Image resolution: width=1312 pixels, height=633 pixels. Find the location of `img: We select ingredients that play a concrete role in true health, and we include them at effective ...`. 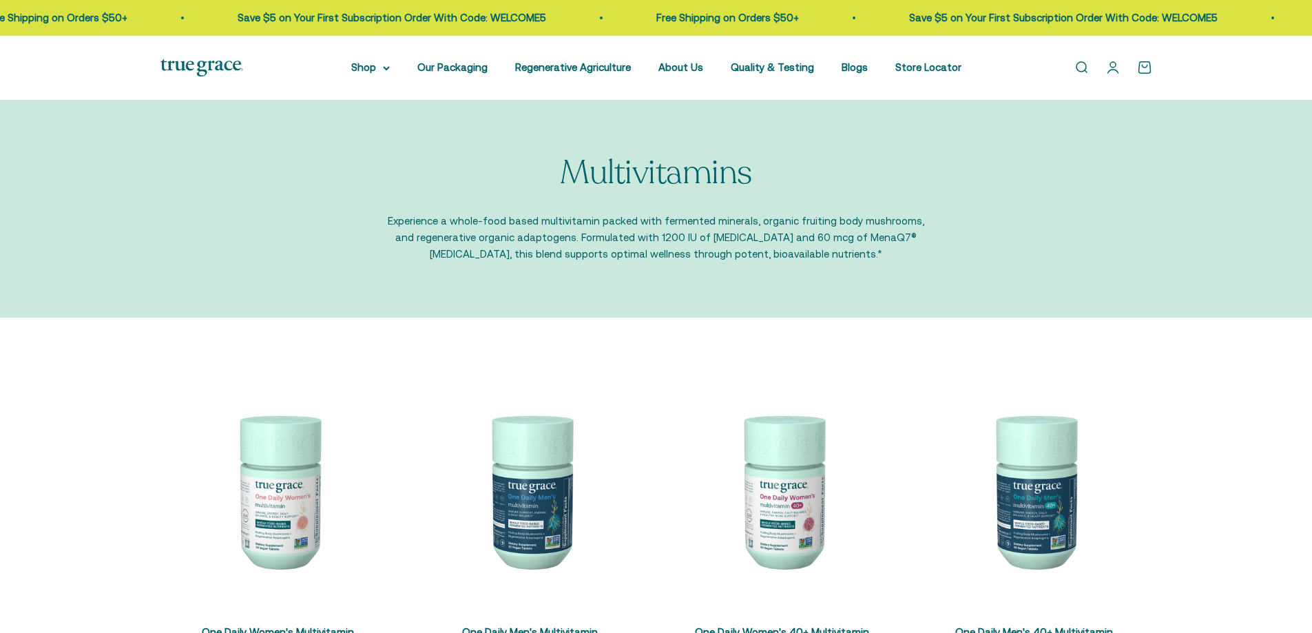

img: We select ingredients that play a concrete role in true health, and we include them at effective ... is located at coordinates (278, 490).